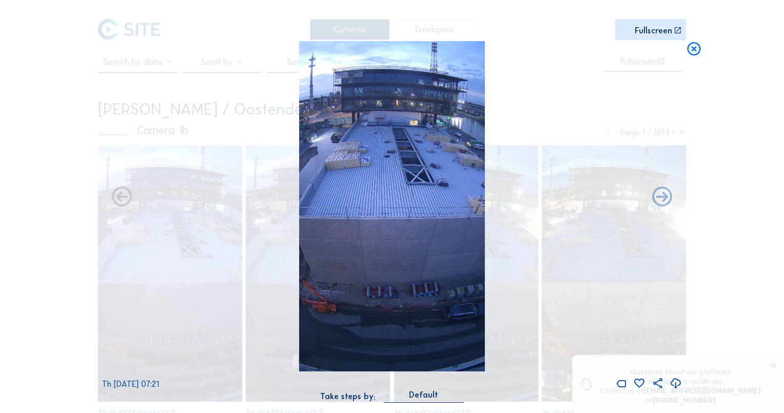 The height and width of the screenshot is (413, 784). Describe the element at coordinates (122, 197) in the screenshot. I see `i: Forward` at that location.